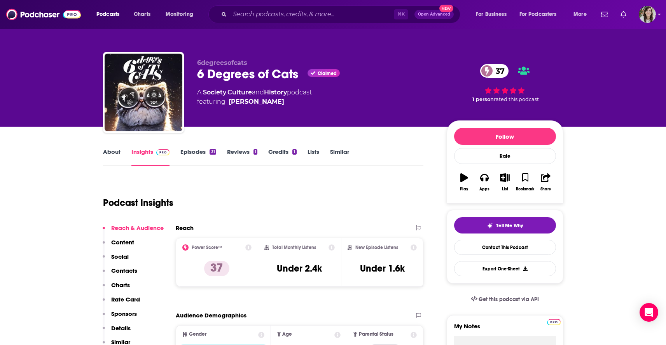  What do you see at coordinates (490, 226) in the screenshot?
I see `img: tell me why sparkle` at bounding box center [490, 226].